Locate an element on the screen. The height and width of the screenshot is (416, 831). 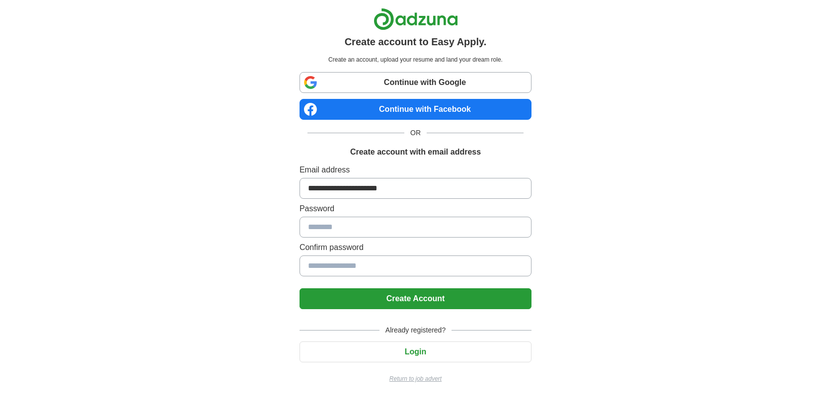
span: Already registered? is located at coordinates (415, 330).